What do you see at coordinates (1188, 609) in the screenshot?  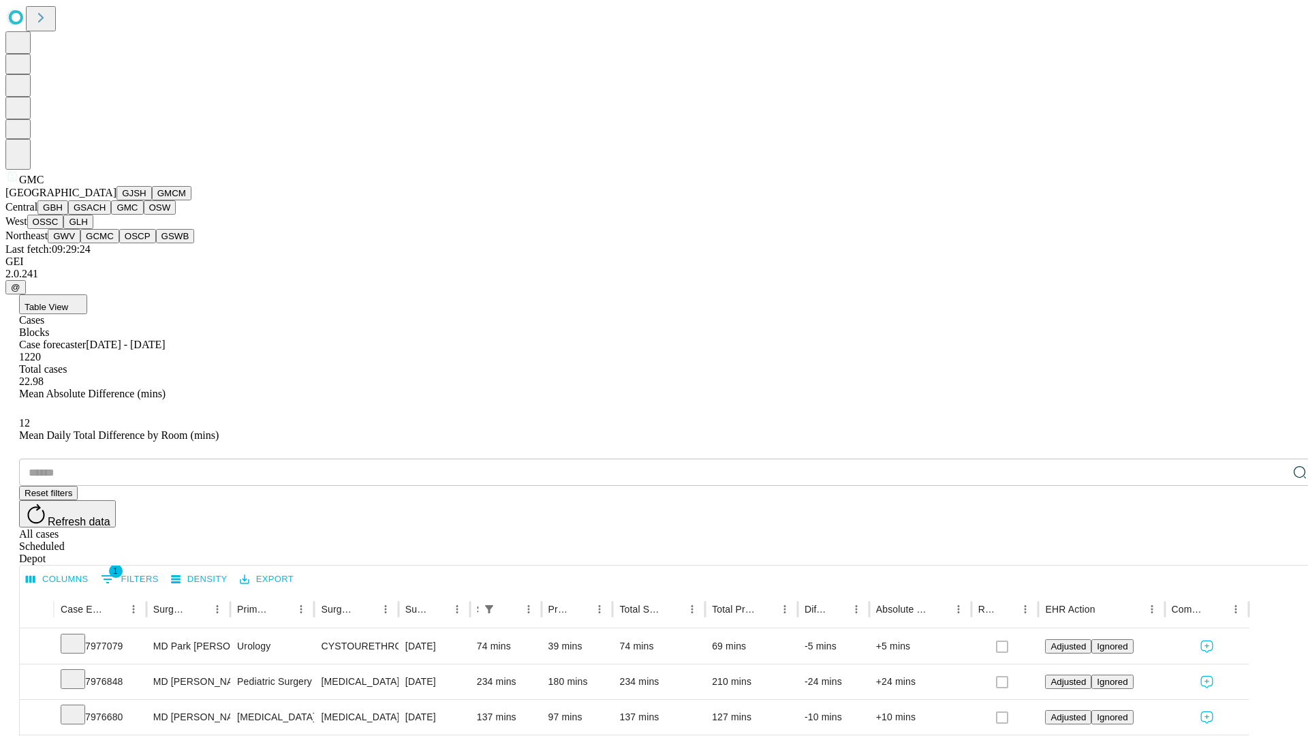 I see `div: Comments` at bounding box center [1188, 609].